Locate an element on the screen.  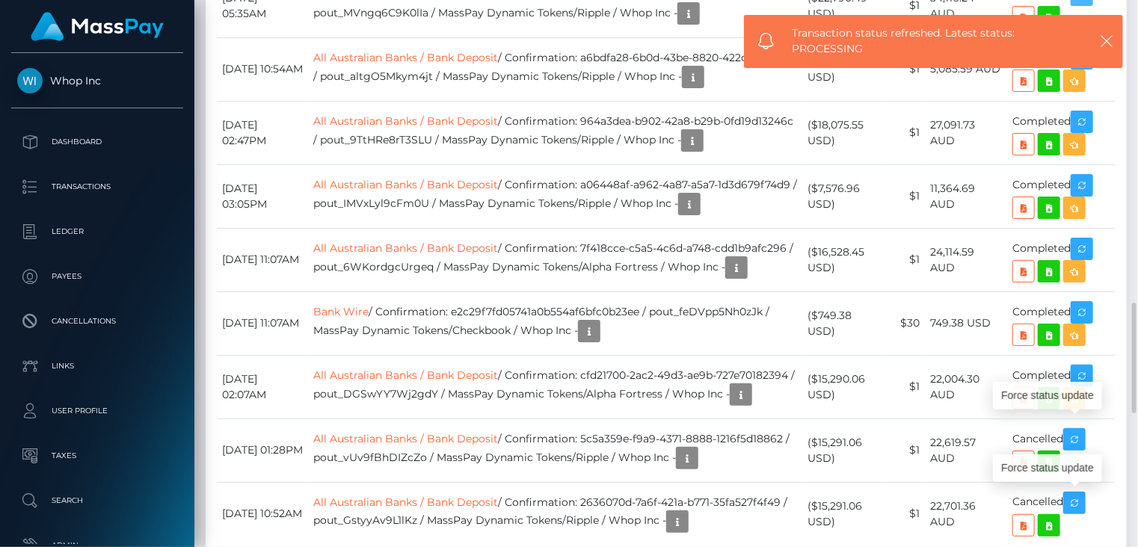
img: Whop Inc is located at coordinates (30, 81).